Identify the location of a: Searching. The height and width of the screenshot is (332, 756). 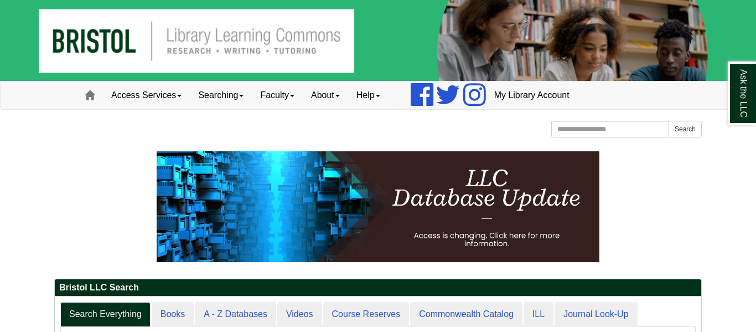
(221, 95).